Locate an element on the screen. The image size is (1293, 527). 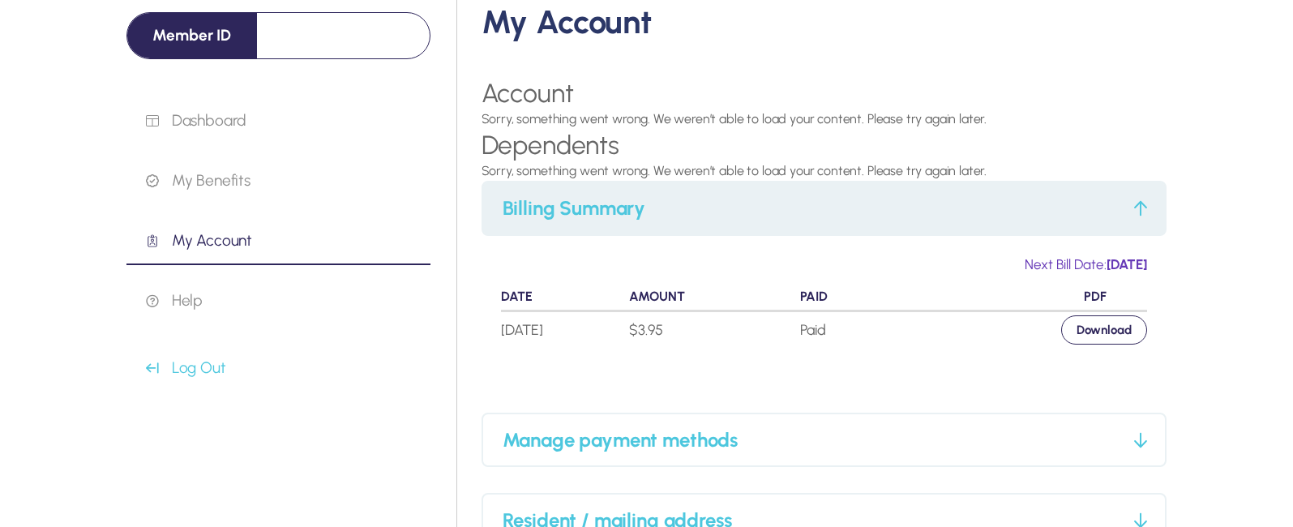
a: Dashboard is located at coordinates (278, 128).